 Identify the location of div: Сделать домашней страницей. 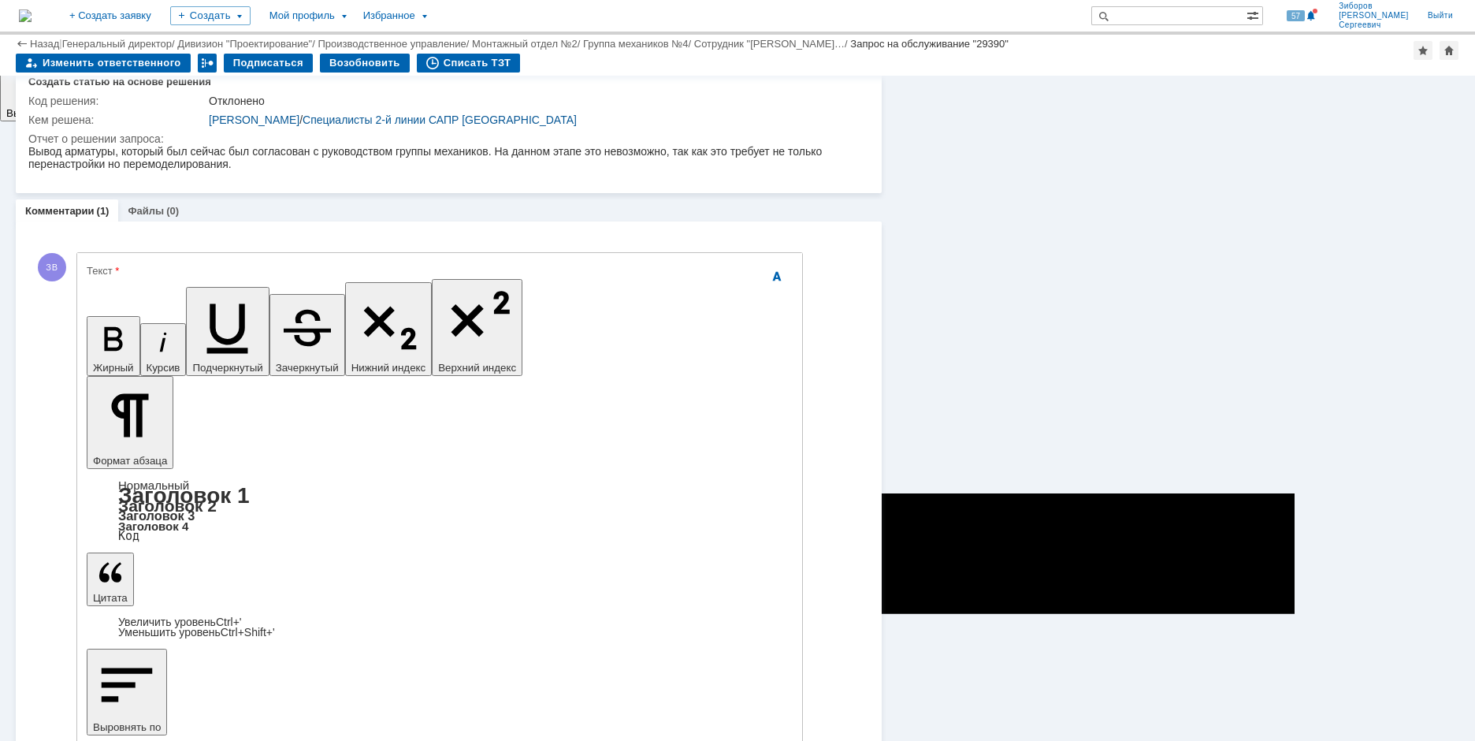
(1449, 50).